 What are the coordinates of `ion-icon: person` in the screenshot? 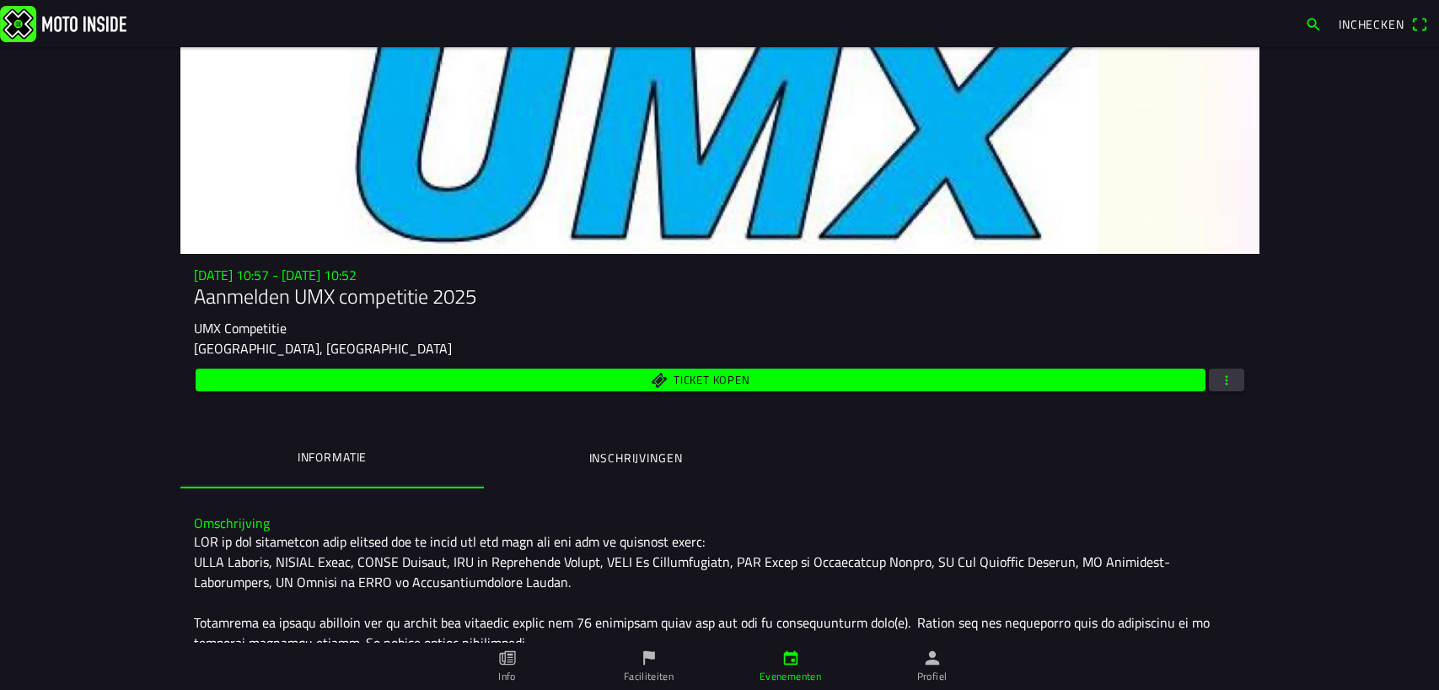 It's located at (933, 658).